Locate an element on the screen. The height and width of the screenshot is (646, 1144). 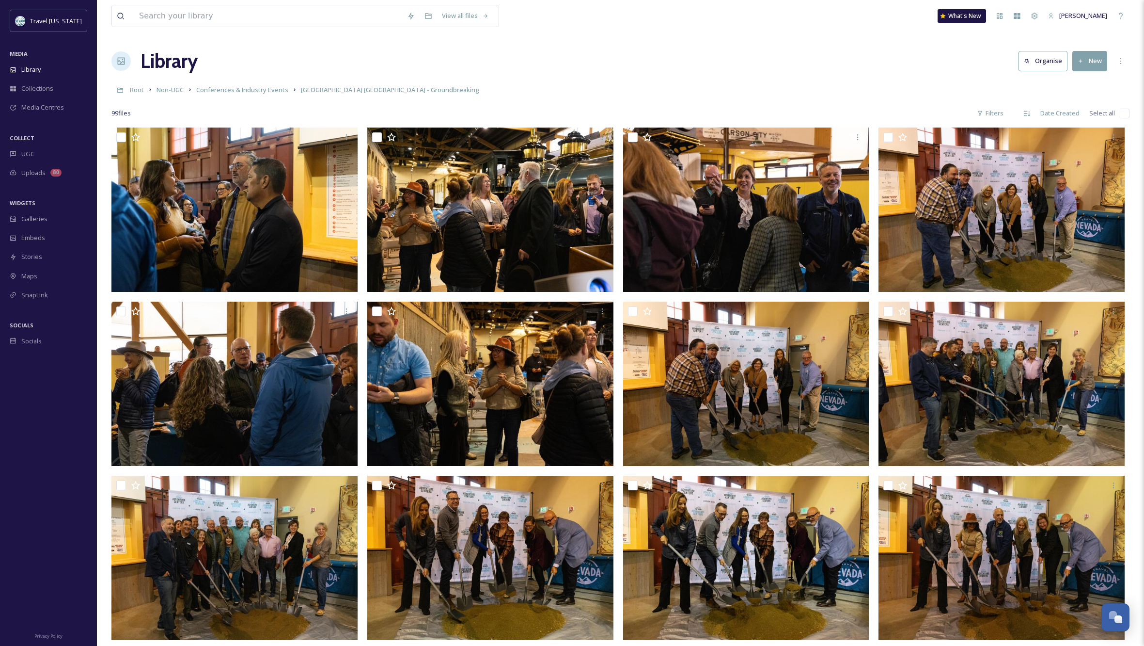
a: Non-UGC is located at coordinates (170, 90).